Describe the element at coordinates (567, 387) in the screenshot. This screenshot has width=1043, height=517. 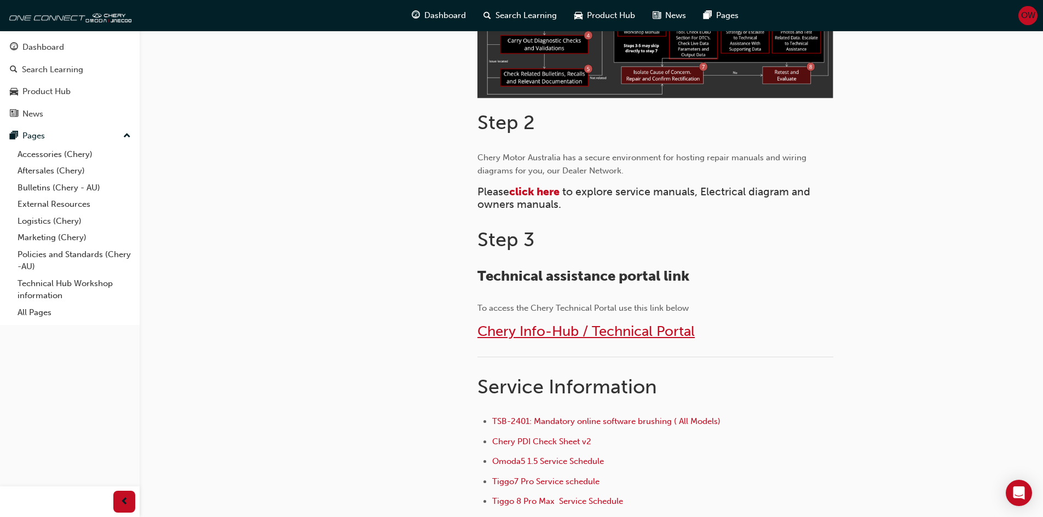
I see `span: Service Information` at that location.